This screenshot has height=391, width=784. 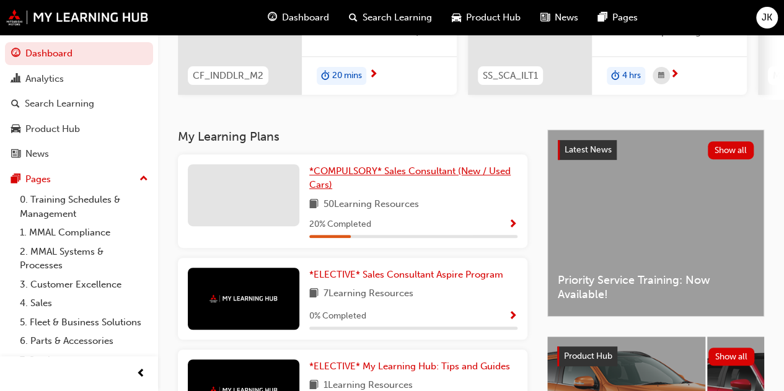 What do you see at coordinates (409, 275) in the screenshot?
I see `a: *ELECTIVE* Sales Consultant Aspire Program` at bounding box center [409, 275].